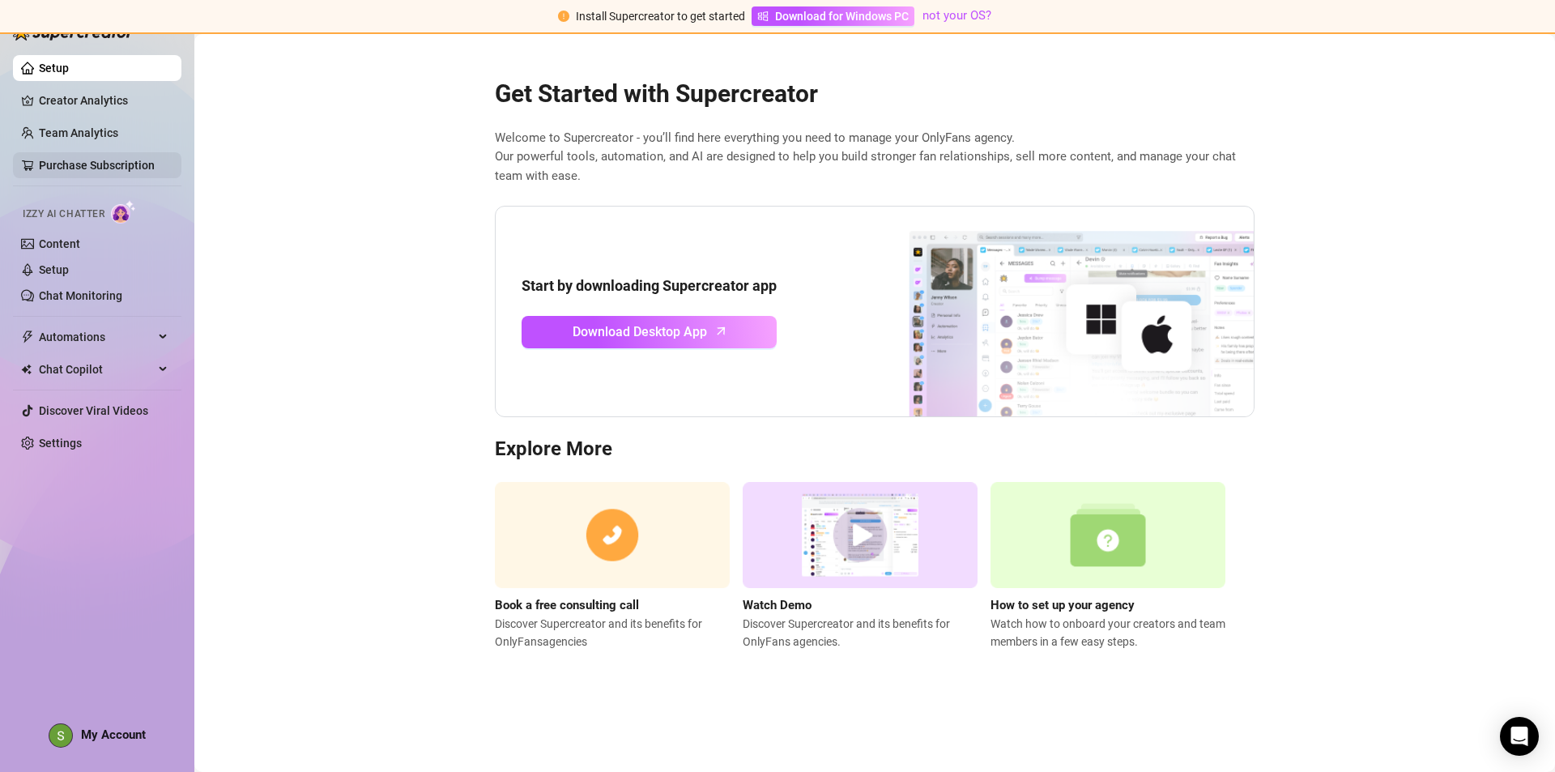 This screenshot has height=772, width=1555. I want to click on a: Discover Viral Videos, so click(93, 411).